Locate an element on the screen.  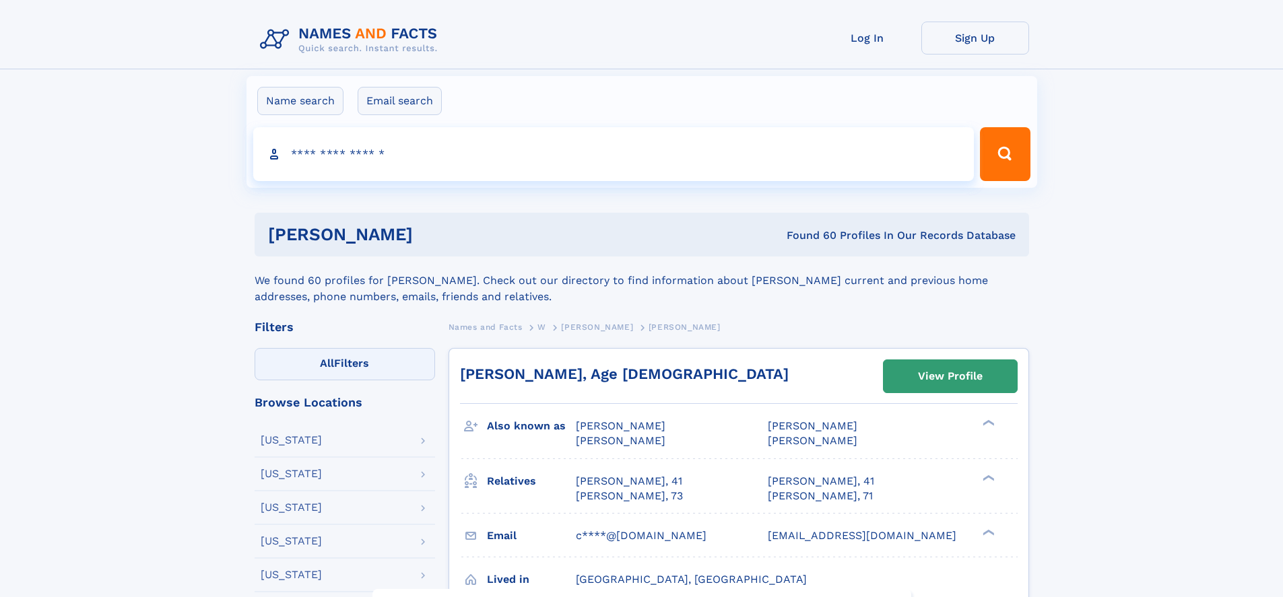
label: Email search is located at coordinates (399, 101).